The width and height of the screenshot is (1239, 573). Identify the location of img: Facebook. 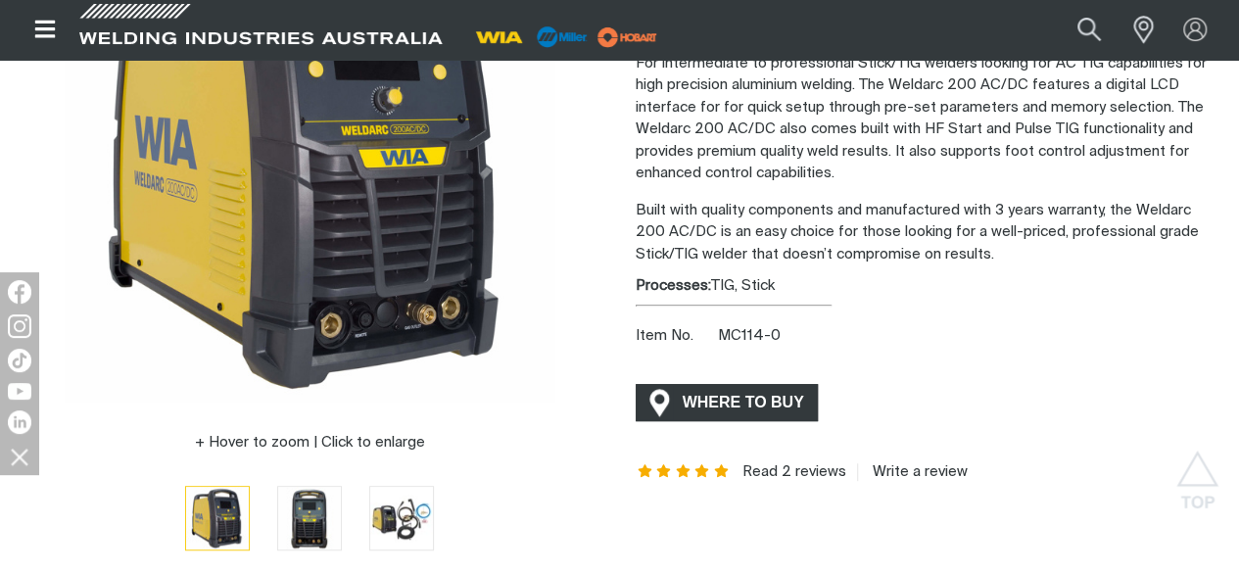
(20, 292).